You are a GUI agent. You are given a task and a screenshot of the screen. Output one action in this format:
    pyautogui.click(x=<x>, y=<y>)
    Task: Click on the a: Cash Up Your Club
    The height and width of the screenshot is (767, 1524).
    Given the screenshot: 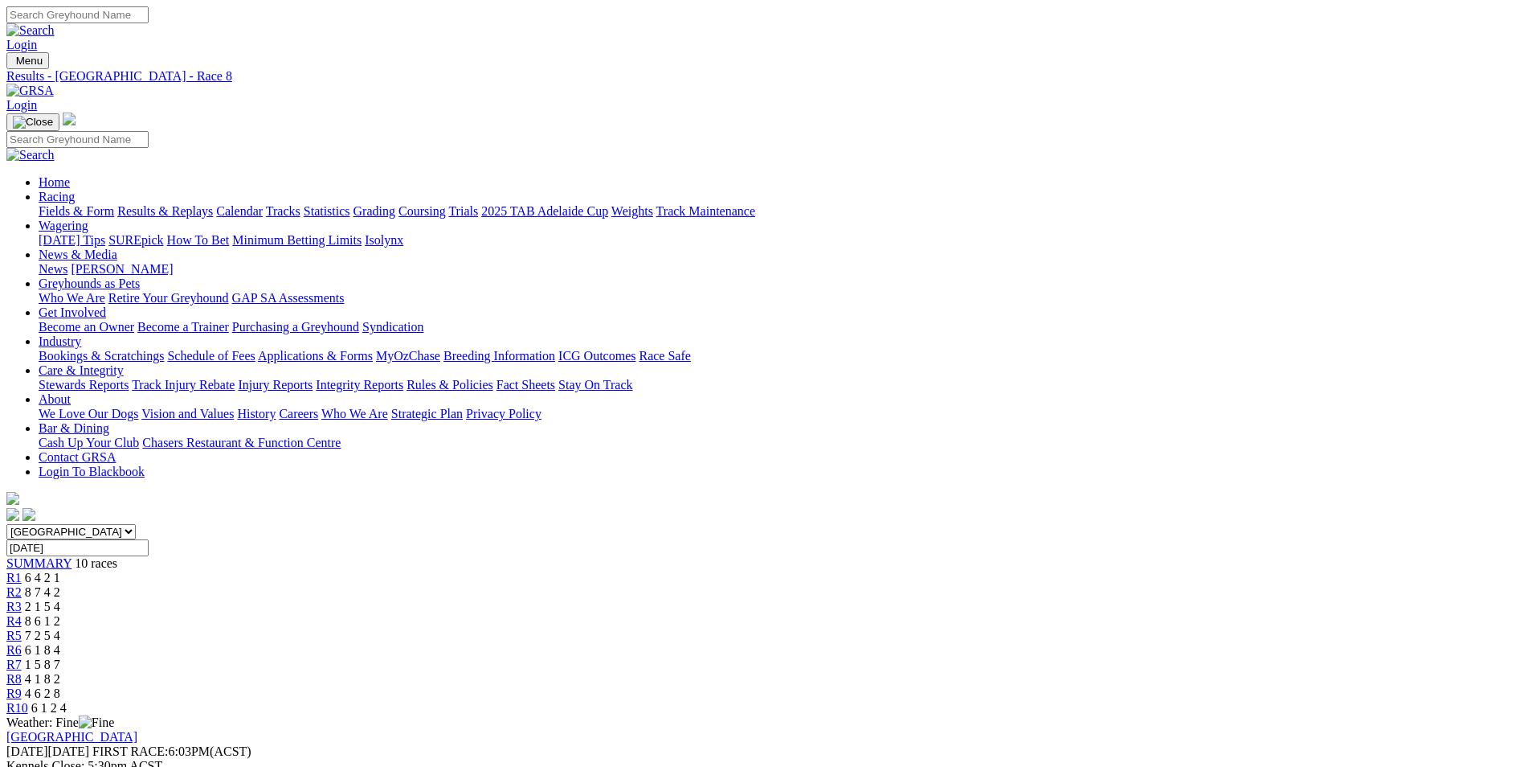 What is the action you would take?
    pyautogui.click(x=88, y=442)
    